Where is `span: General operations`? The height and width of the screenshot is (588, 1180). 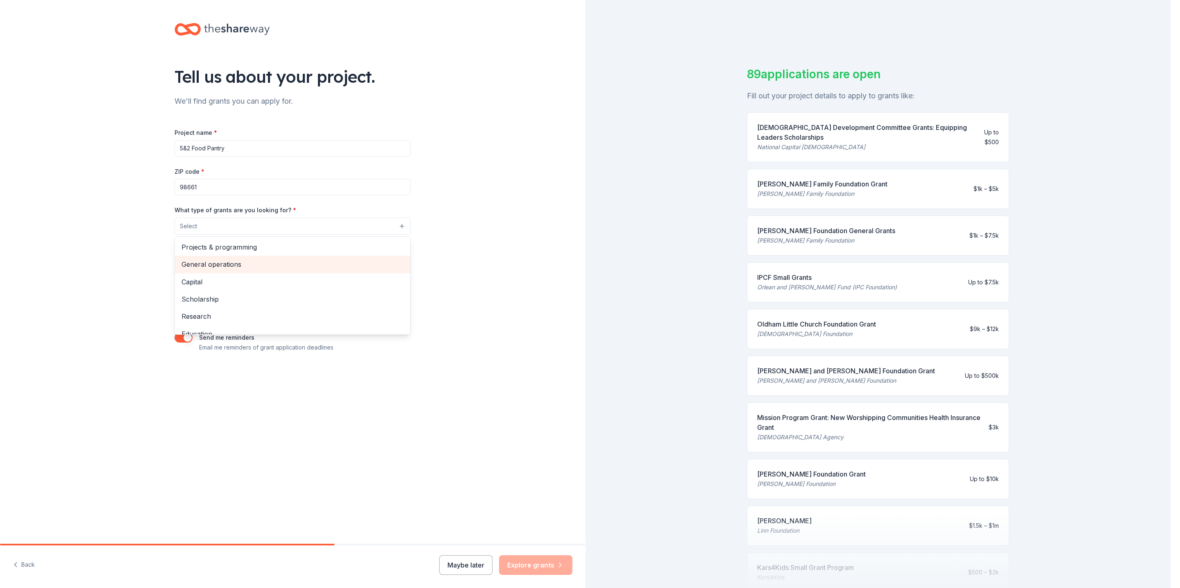 span: General operations is located at coordinates (293, 264).